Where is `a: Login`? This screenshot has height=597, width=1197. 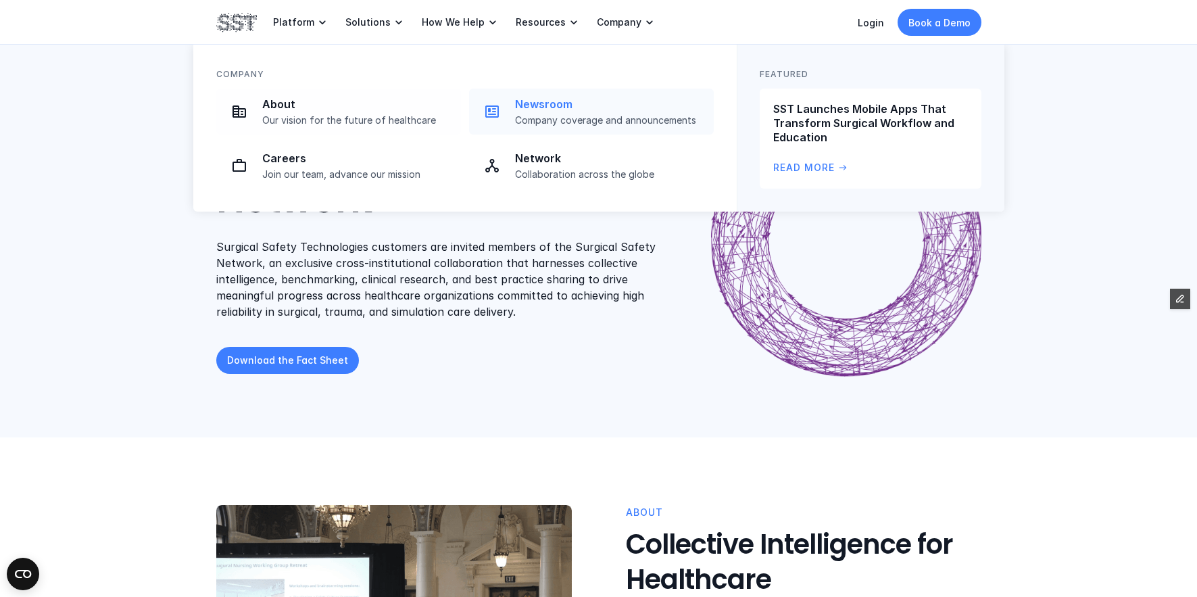
a: Login is located at coordinates (871, 22).